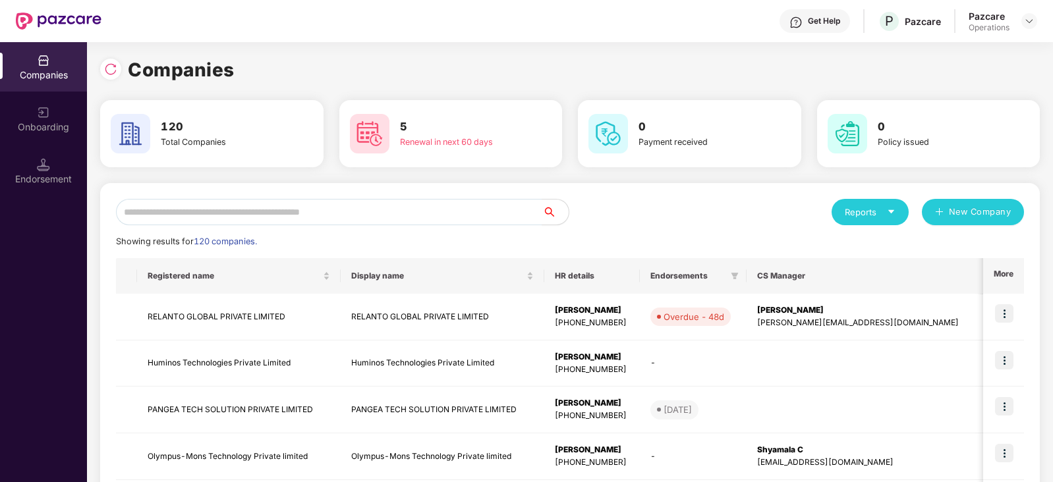 The width and height of the screenshot is (1053, 482). Describe the element at coordinates (59, 21) in the screenshot. I see `img: New Pazcare Logo` at that location.